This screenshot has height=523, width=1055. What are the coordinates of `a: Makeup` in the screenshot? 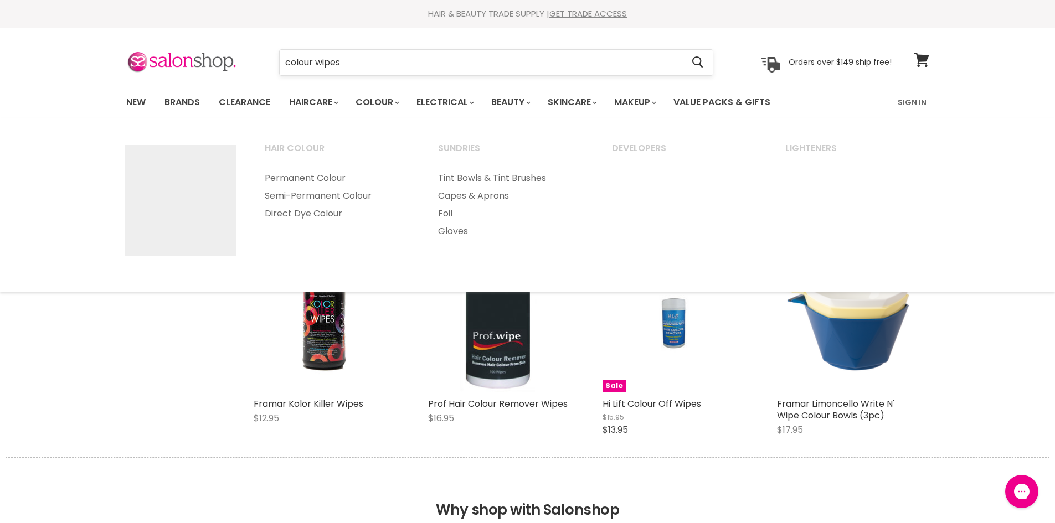 It's located at (634, 102).